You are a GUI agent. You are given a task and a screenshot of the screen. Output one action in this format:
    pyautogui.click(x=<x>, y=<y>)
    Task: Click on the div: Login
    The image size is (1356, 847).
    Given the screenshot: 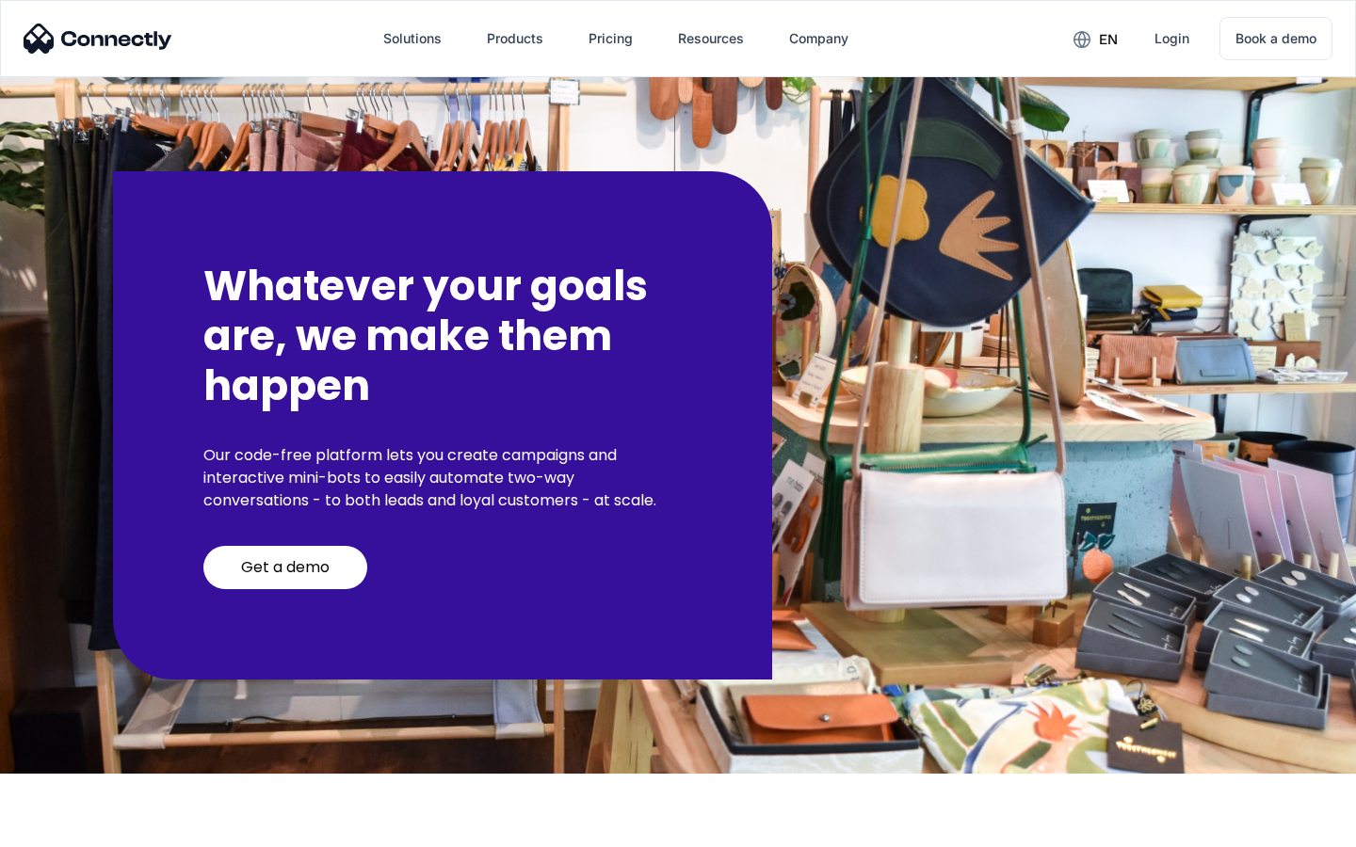 What is the action you would take?
    pyautogui.click(x=1171, y=39)
    